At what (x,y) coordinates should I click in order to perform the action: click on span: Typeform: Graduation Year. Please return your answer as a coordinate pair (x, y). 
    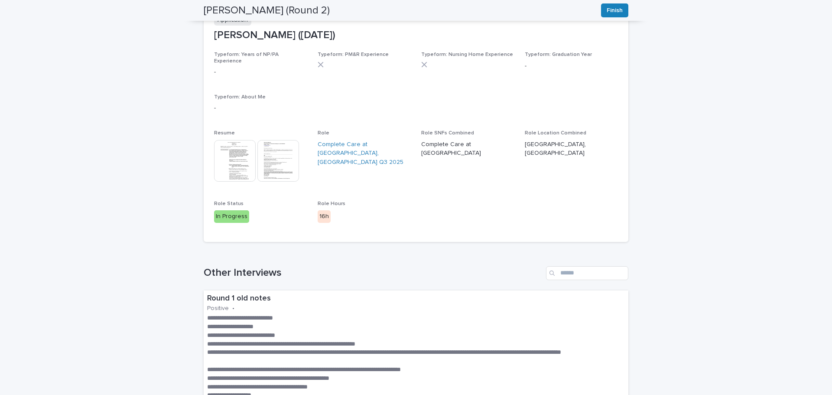
    Looking at the image, I should click on (558, 55).